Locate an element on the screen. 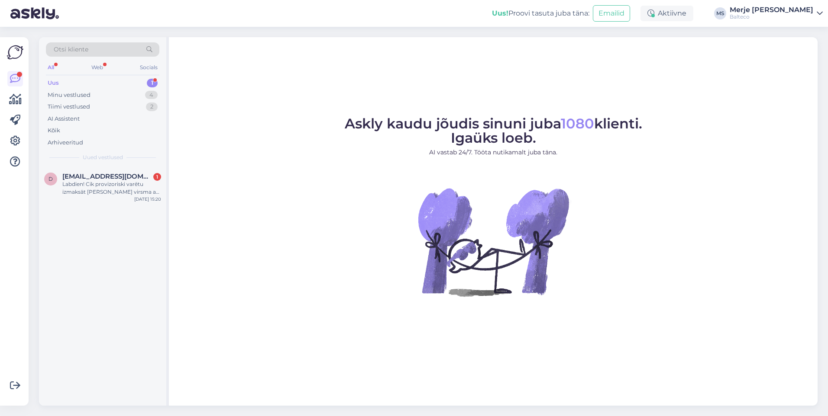  span: d is located at coordinates (51, 179).